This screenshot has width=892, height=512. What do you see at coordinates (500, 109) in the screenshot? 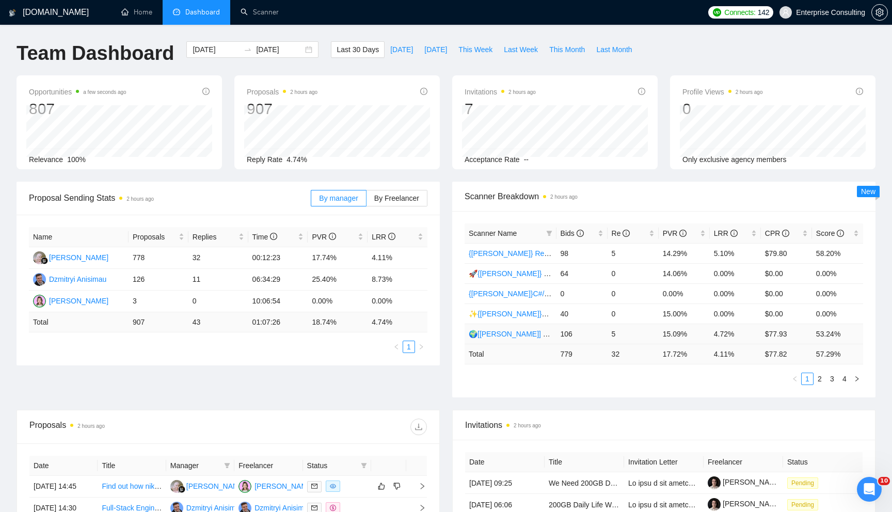
I see `div: 7` at bounding box center [500, 109].